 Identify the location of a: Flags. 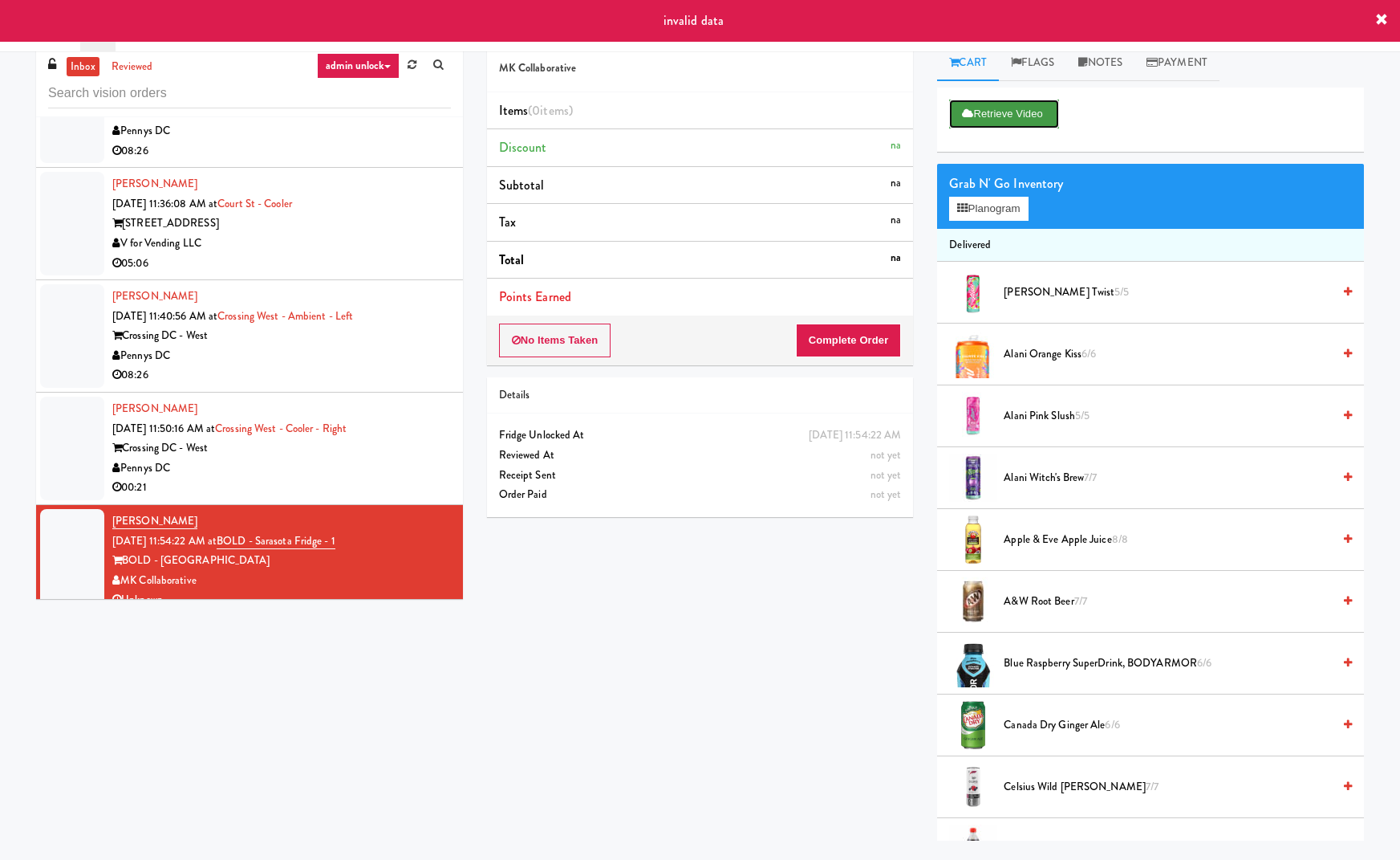
(1033, 63).